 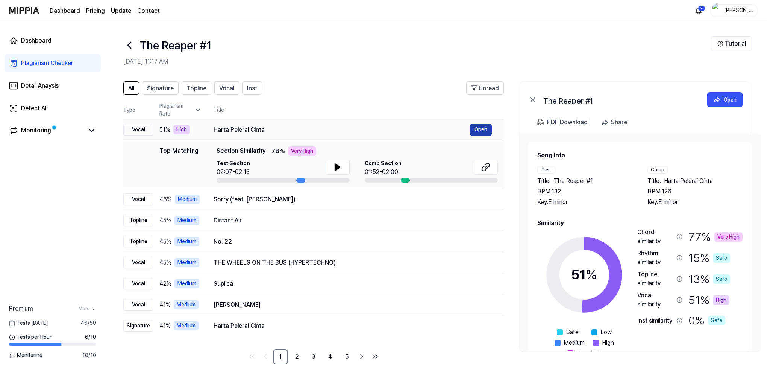 What do you see at coordinates (131, 88) in the screenshot?
I see `span: All` at bounding box center [131, 88].